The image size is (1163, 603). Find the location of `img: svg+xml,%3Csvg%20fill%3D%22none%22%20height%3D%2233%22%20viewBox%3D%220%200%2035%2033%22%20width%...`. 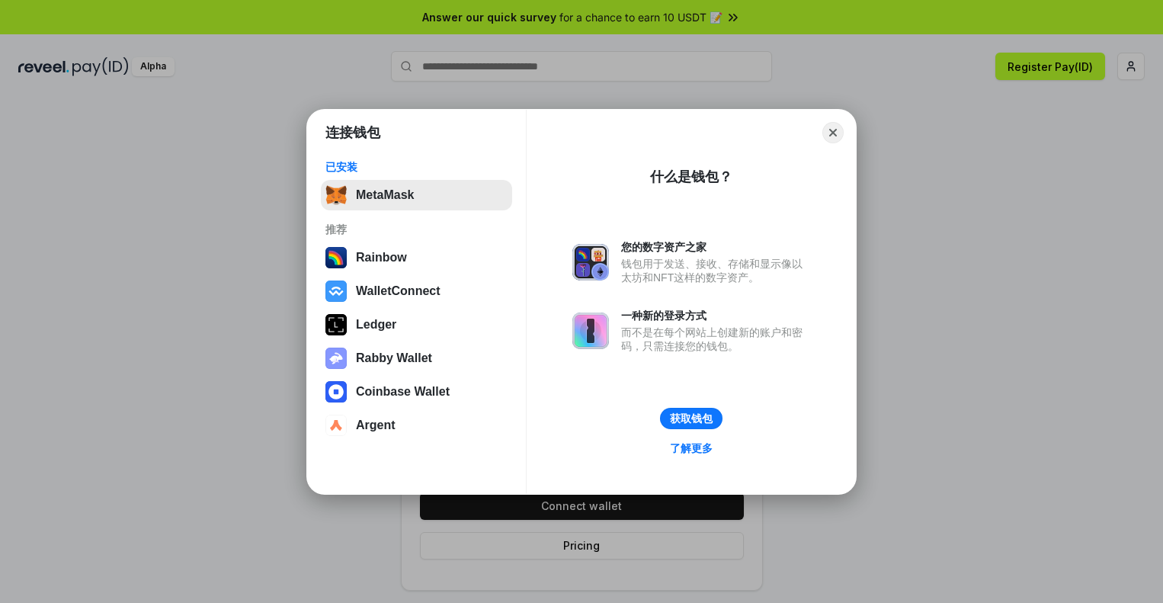

img: svg+xml,%3Csvg%20fill%3D%22none%22%20height%3D%2233%22%20viewBox%3D%220%200%2035%2033%22%20width%... is located at coordinates (336, 195).